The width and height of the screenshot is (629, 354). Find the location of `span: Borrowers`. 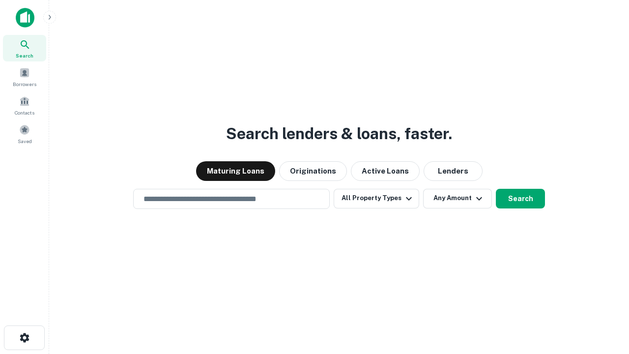

span: Borrowers is located at coordinates (25, 84).